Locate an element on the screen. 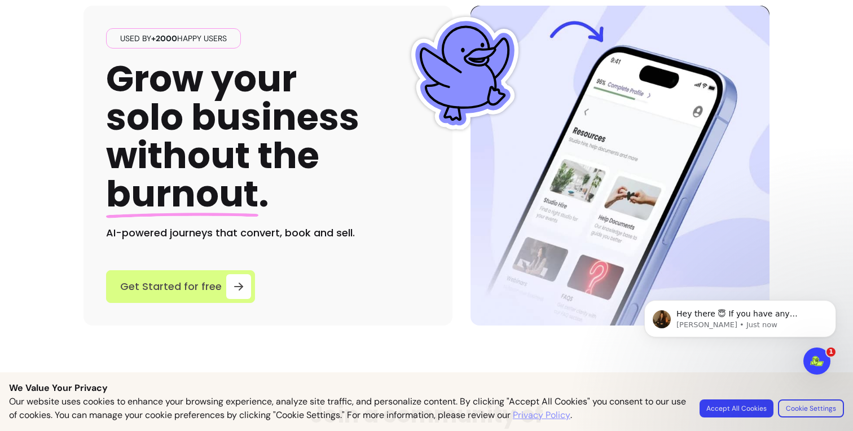 The image size is (853, 431). span: Get Started for free is located at coordinates (171, 287).